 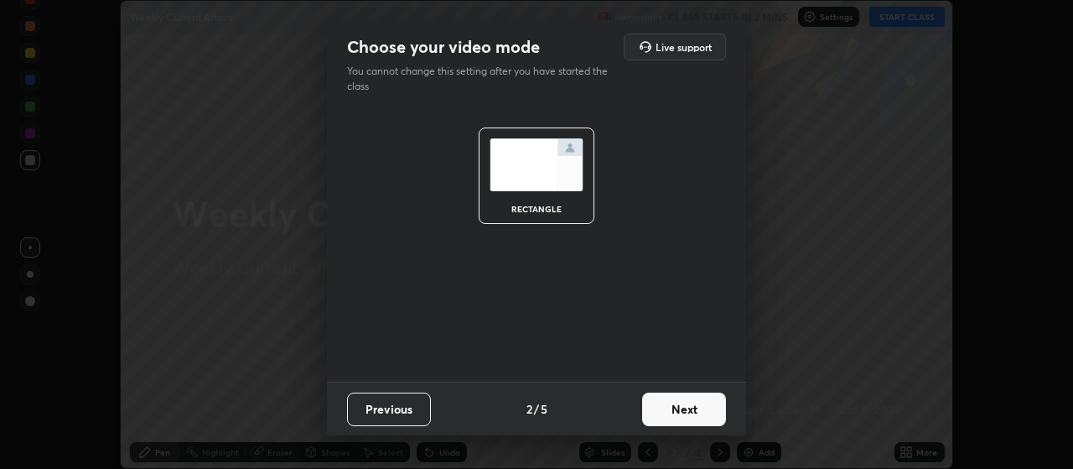 What do you see at coordinates (444, 47) in the screenshot?
I see `h2: Choose your video mode` at bounding box center [444, 47].